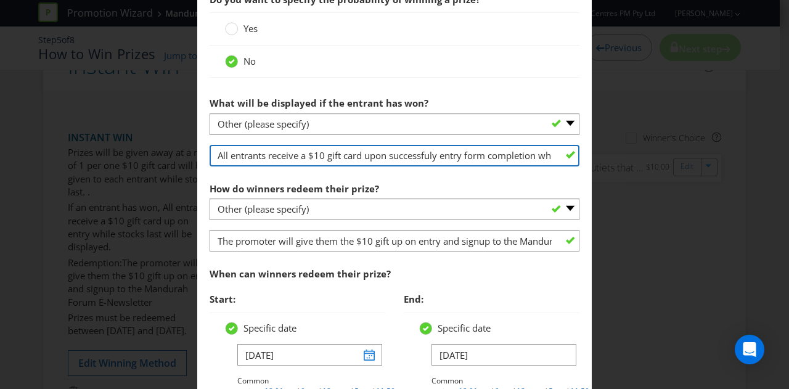  I want to click on div: Open Intercom Messenger, so click(749, 349).